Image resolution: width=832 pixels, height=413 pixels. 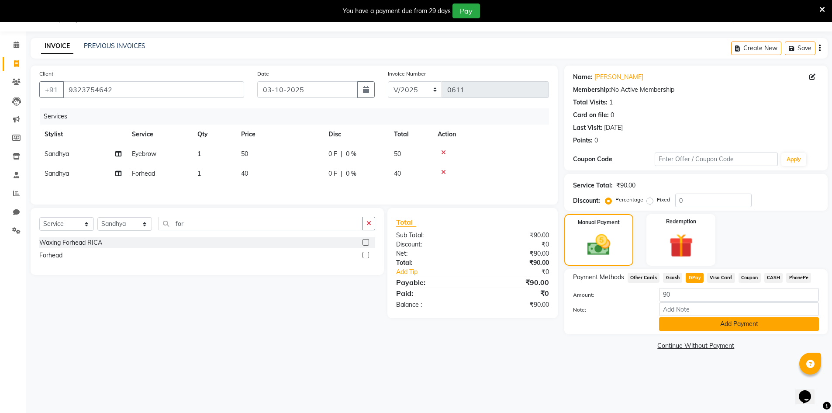 I want to click on div: Last Visit:, so click(x=587, y=127).